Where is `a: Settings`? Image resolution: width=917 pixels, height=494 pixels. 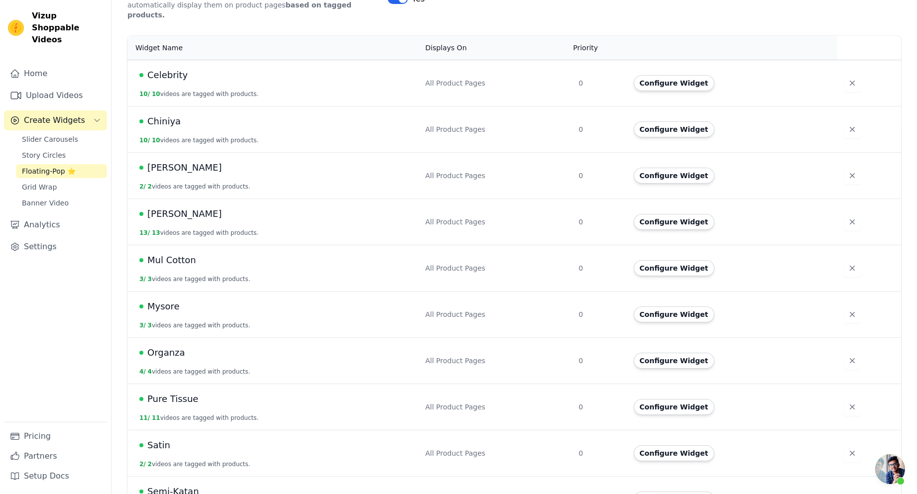 a: Settings is located at coordinates (55, 247).